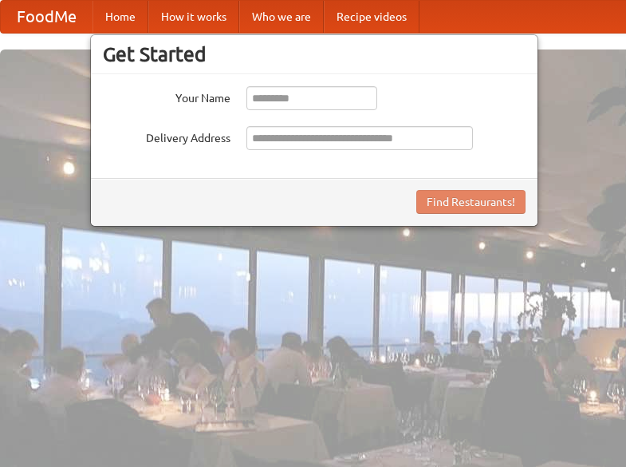 This screenshot has width=626, height=467. I want to click on label: Delivery Address, so click(167, 136).